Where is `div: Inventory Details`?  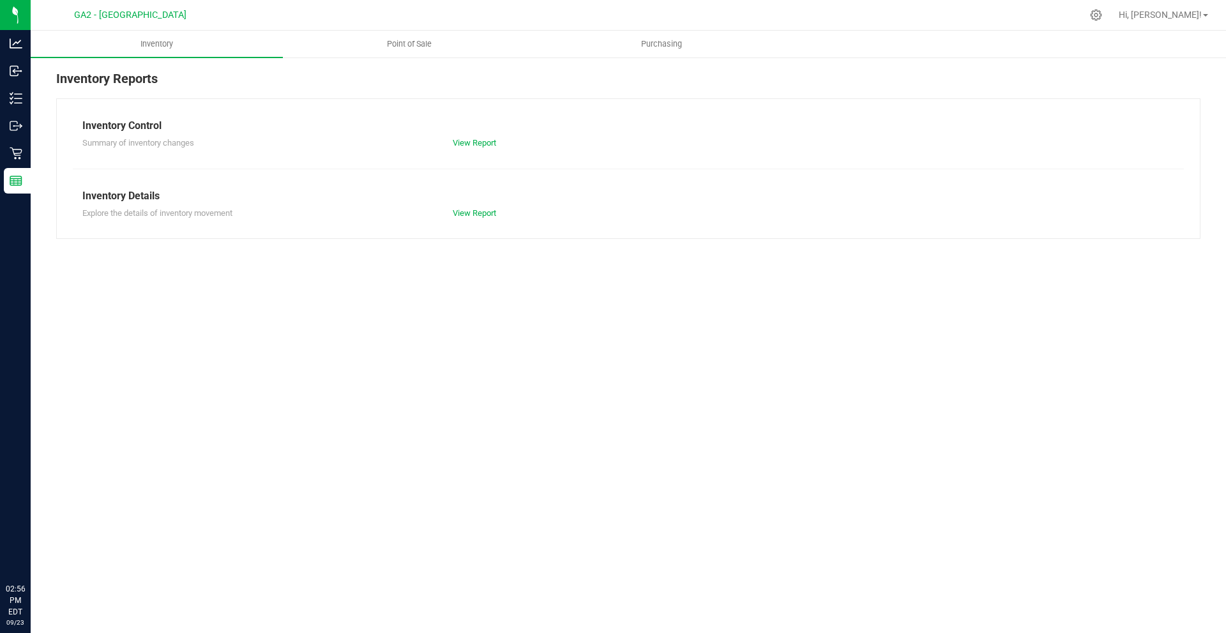
div: Inventory Details is located at coordinates (628, 196).